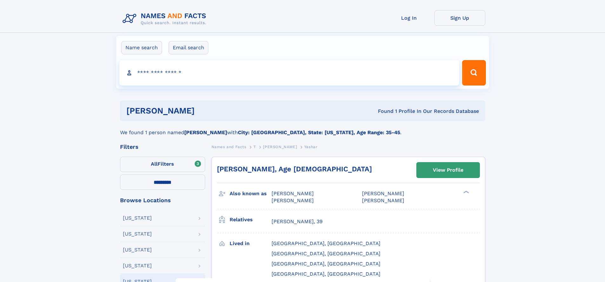  What do you see at coordinates (154, 164) in the screenshot?
I see `span: All` at bounding box center [154, 164].